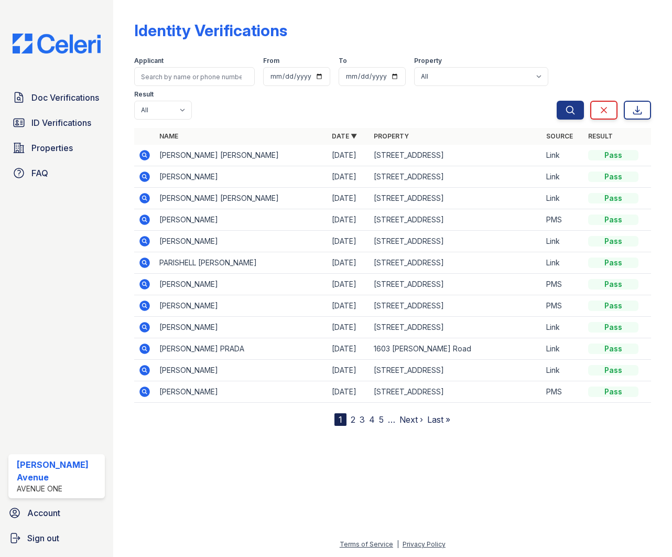 The width and height of the screenshot is (672, 557). I want to click on a: 3, so click(362, 419).